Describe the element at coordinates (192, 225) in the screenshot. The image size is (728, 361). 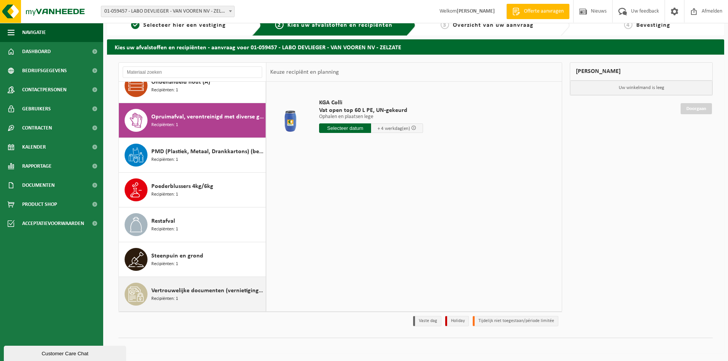
I see `button: Restafval Recipiënten: 1` at that location.